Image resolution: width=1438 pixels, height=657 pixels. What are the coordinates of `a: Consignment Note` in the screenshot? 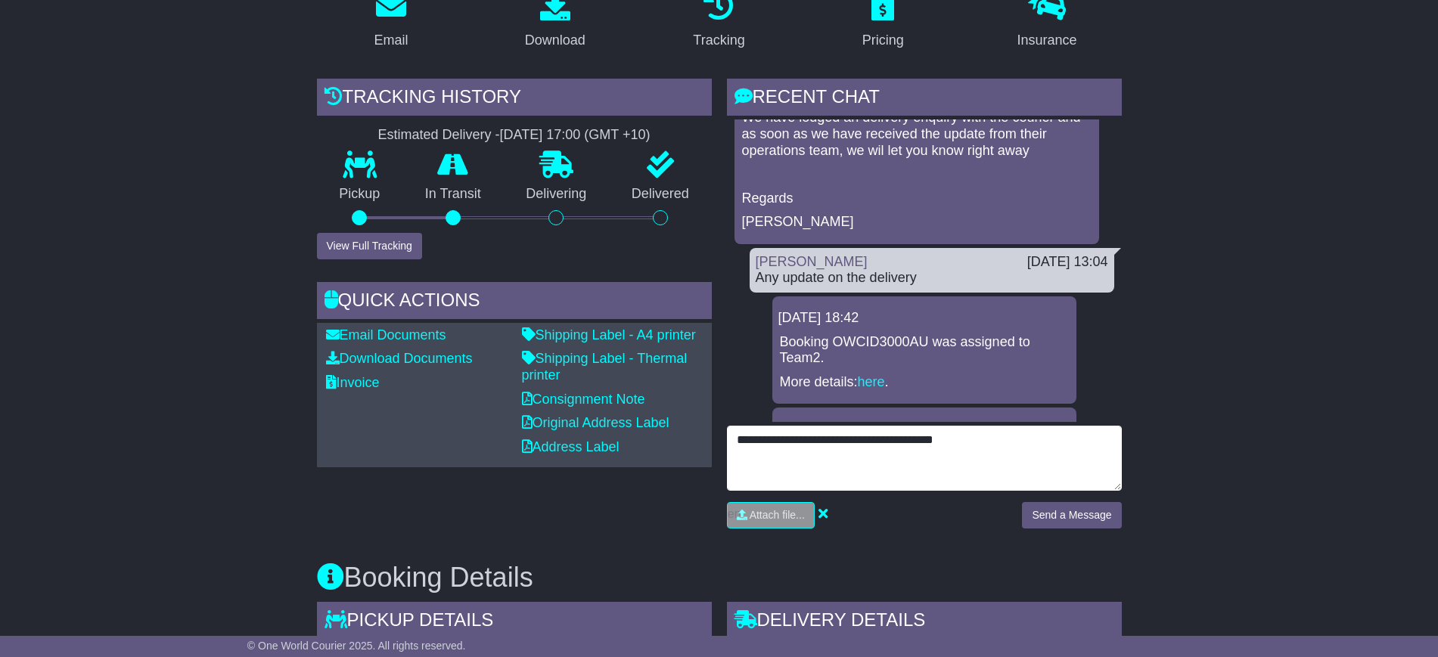 It's located at (583, 399).